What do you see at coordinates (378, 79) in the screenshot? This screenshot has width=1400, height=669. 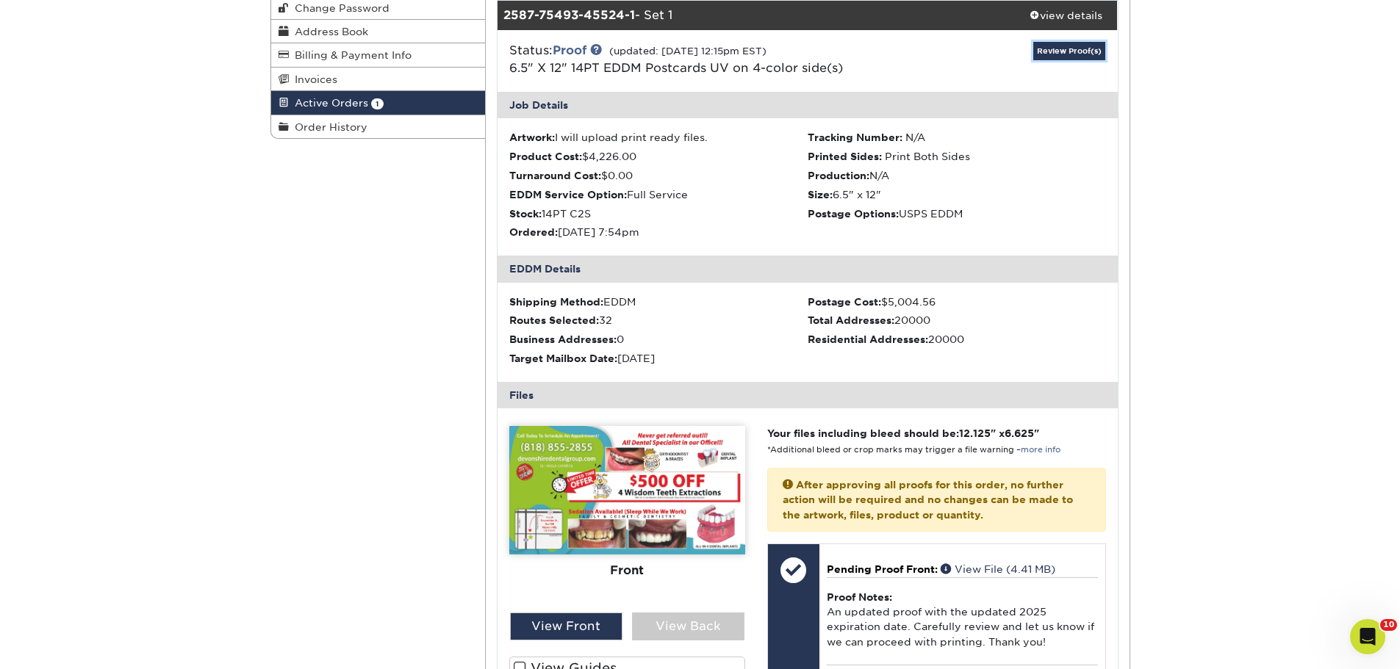 I see `a: Invoices` at bounding box center [378, 79].